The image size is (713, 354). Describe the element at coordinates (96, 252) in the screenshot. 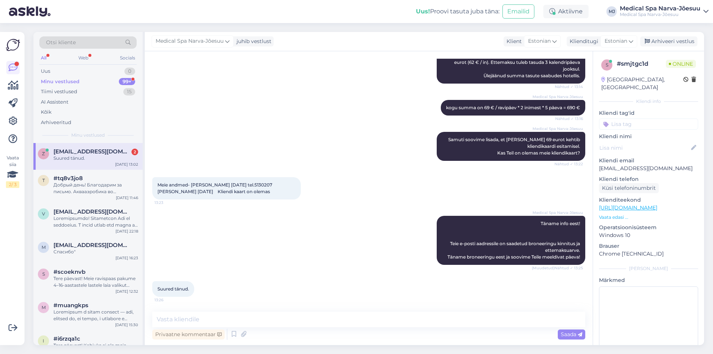

I see `div: Спасибо"` at that location.